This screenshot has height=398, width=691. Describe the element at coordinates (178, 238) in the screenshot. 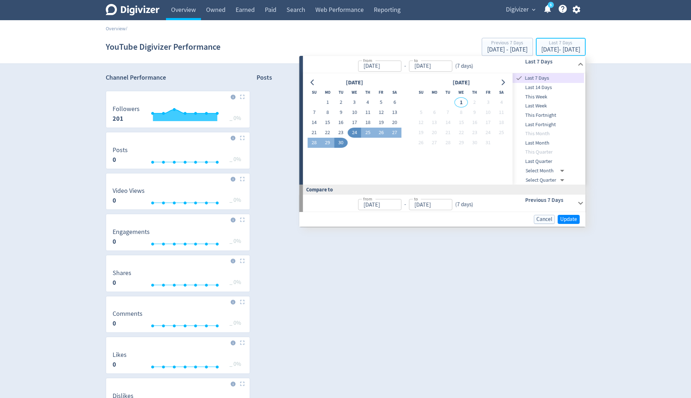

I see `svg: Engagements 0` at that location.